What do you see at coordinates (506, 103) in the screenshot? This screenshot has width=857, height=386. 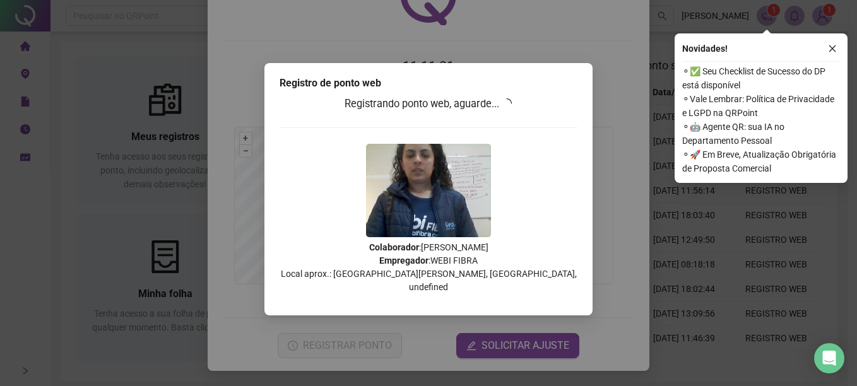 I see `span: loading` at bounding box center [506, 103].